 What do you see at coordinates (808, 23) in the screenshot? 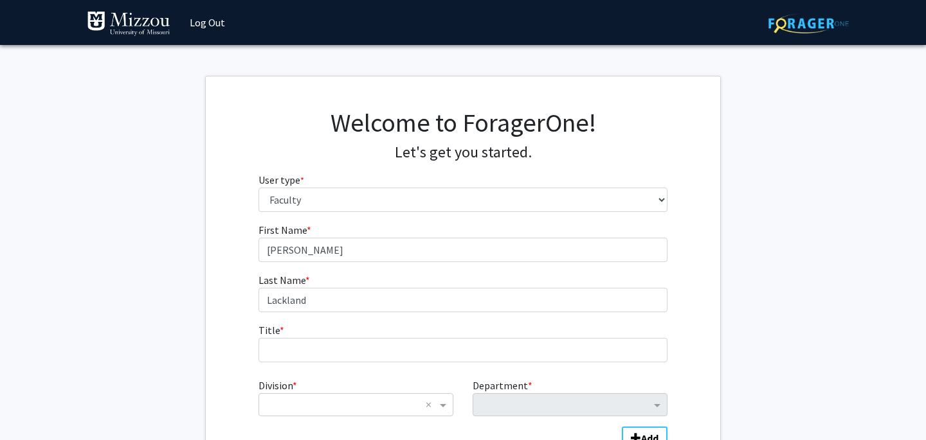
I see `img: ForagerOne Logo` at bounding box center [808, 23].